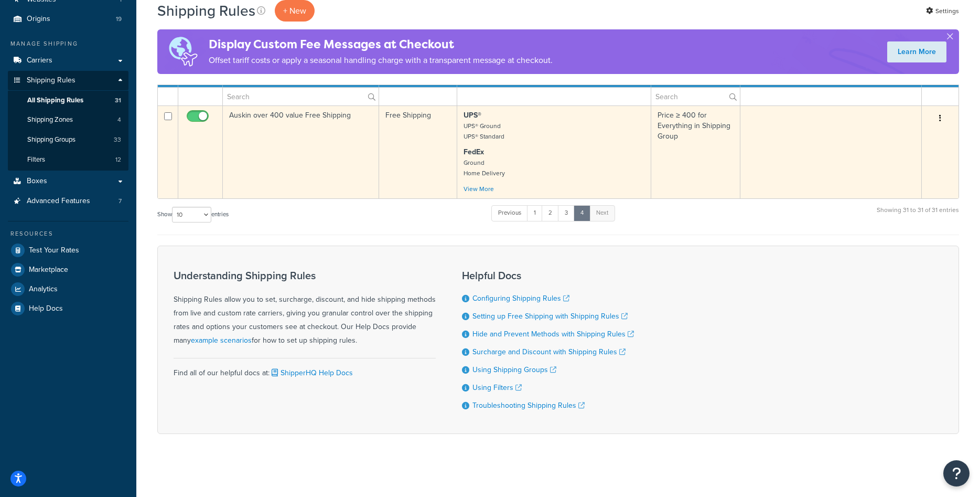 This screenshot has width=980, height=497. I want to click on a: Surcharge and Discount with Shipping Rules, so click(549, 351).